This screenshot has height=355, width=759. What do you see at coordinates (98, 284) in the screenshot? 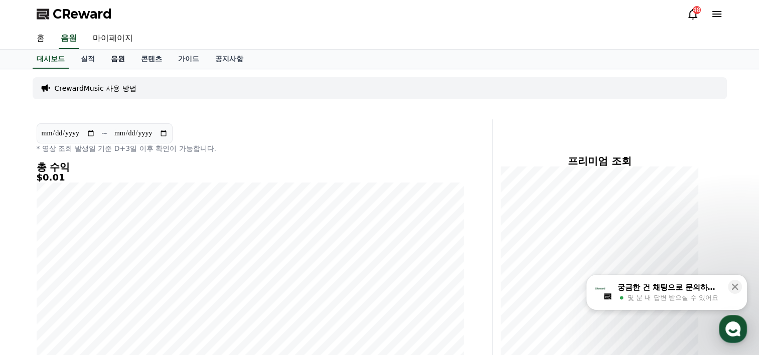
I see `a: 대화` at bounding box center [98, 284].